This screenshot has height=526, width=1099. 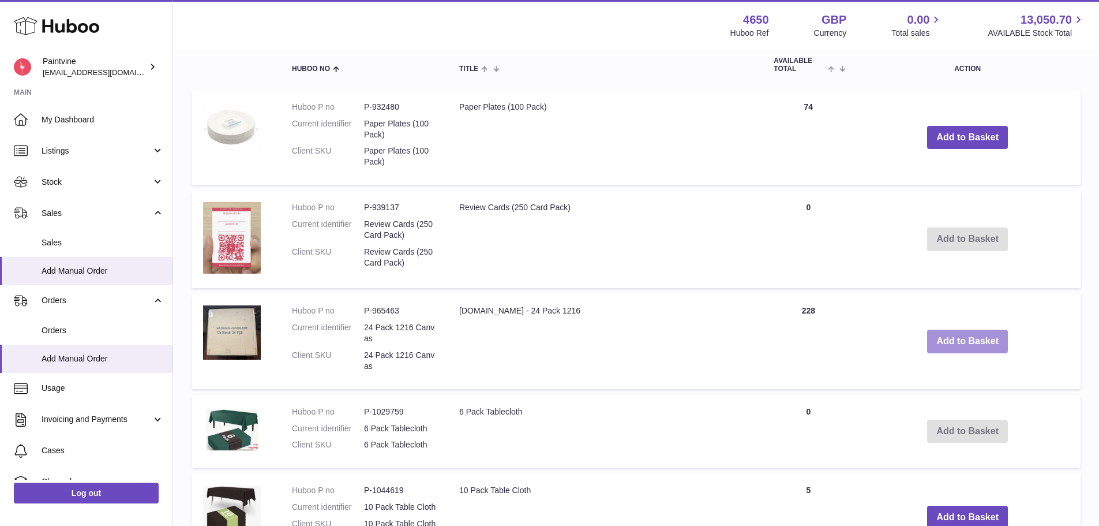 What do you see at coordinates (1046, 20) in the screenshot?
I see `span: 13,050.70` at bounding box center [1046, 20].